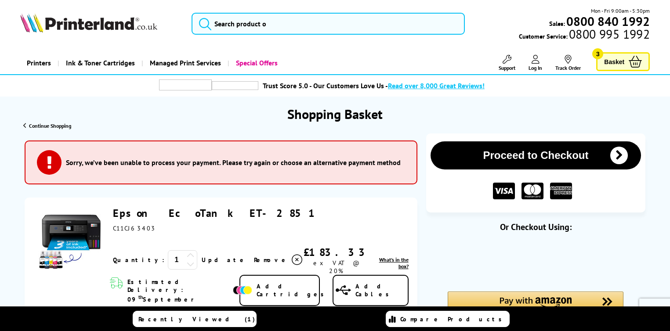 Image resolution: width=670 pixels, height=331 pixels. Describe the element at coordinates (224, 260) in the screenshot. I see `a: Update` at that location.